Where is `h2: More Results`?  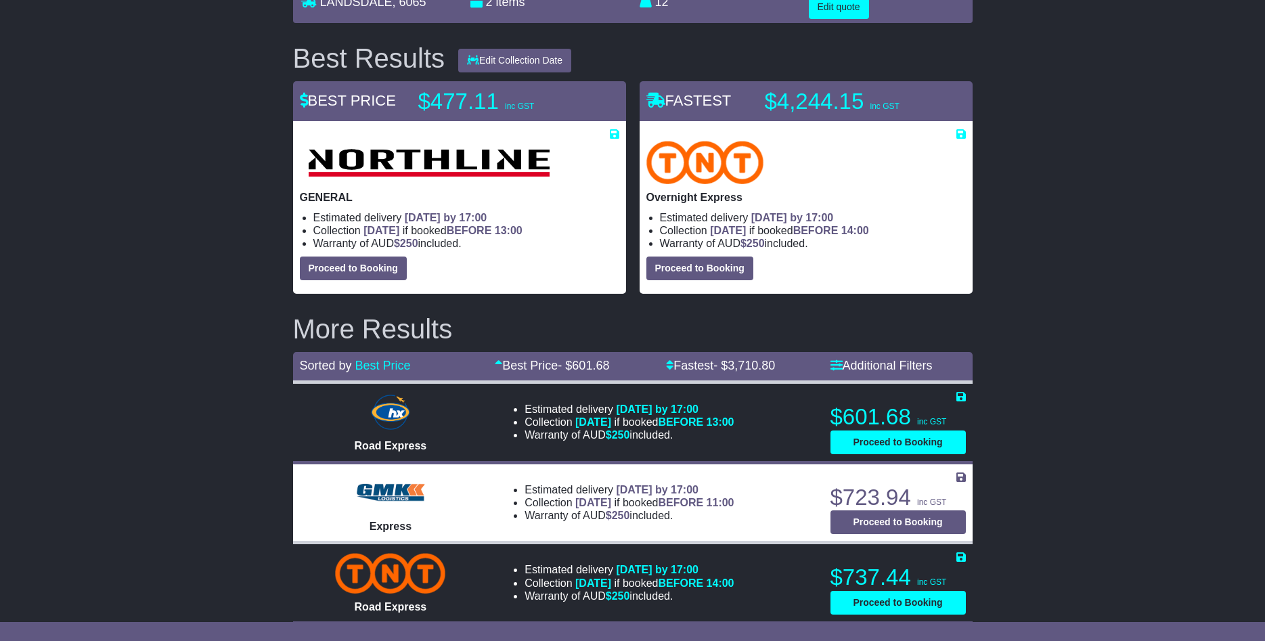
h2: More Results is located at coordinates (633, 329).